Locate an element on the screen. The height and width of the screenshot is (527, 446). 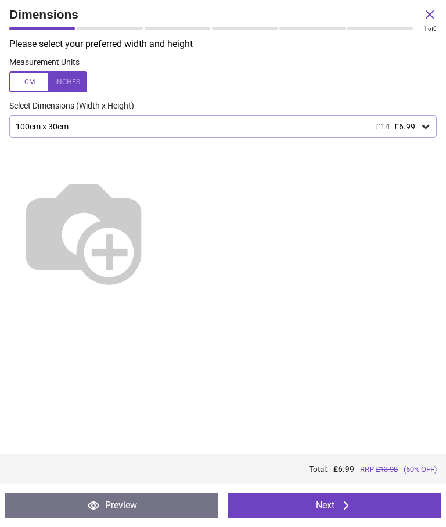
span: Dimensions is located at coordinates (216, 14).